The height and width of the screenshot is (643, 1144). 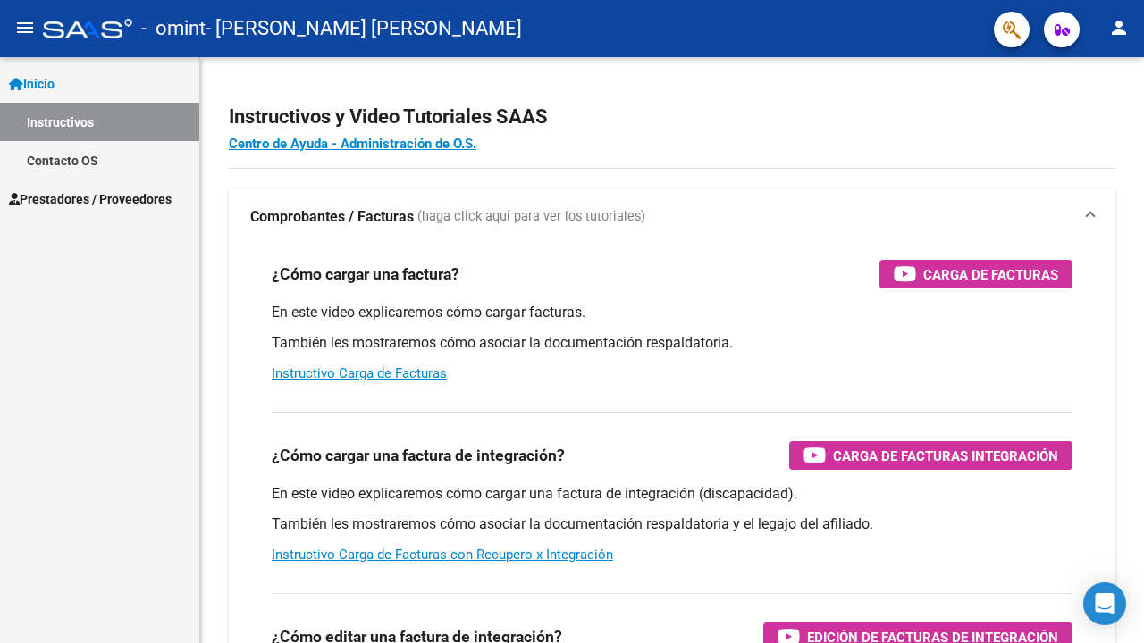 I want to click on p: En este video explicaremos cómo cargar facturas., so click(x=672, y=313).